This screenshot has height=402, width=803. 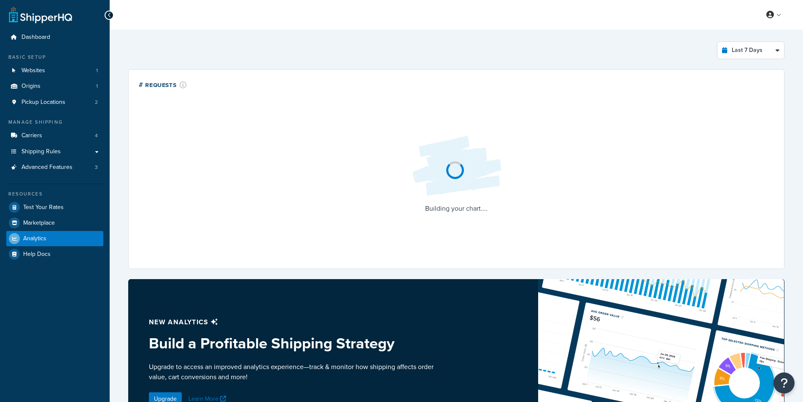 What do you see at coordinates (33, 70) in the screenshot?
I see `span: Websites` at bounding box center [33, 70].